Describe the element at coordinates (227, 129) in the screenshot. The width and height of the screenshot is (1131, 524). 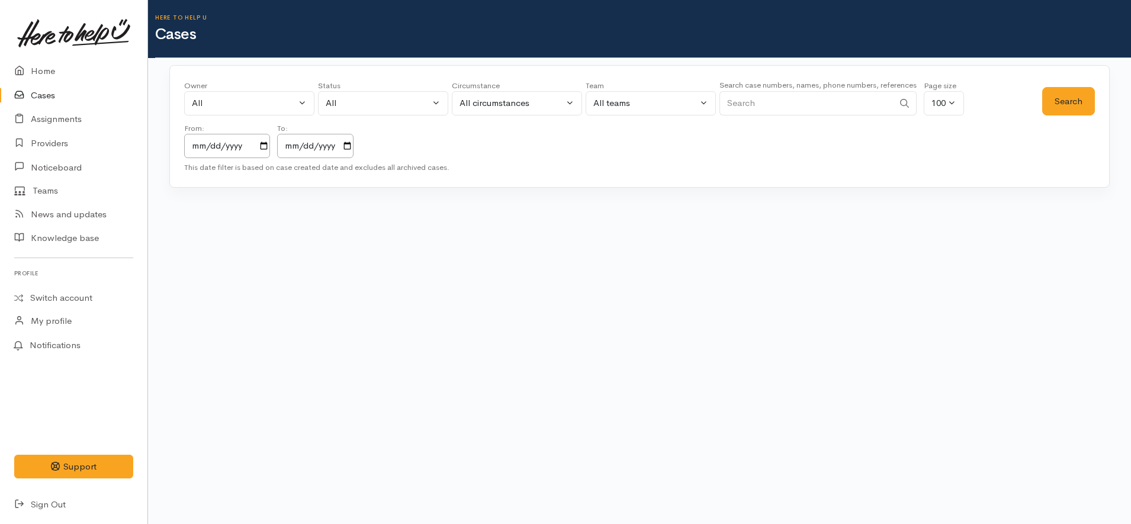
I see `div: From:` at that location.